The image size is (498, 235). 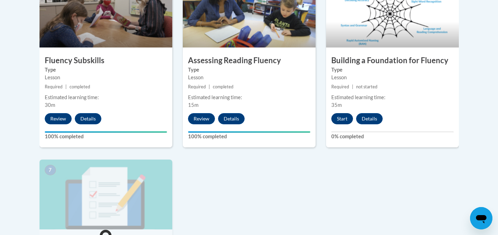 I want to click on span: not started, so click(x=367, y=87).